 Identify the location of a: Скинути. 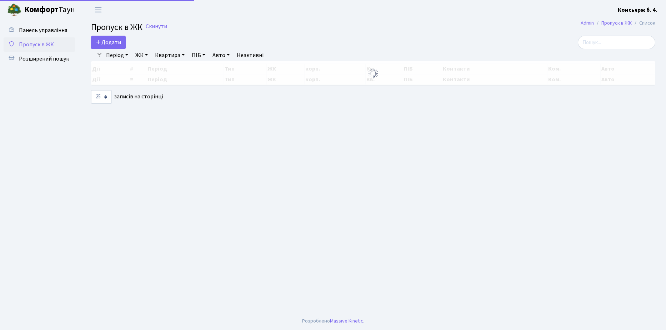
(156, 26).